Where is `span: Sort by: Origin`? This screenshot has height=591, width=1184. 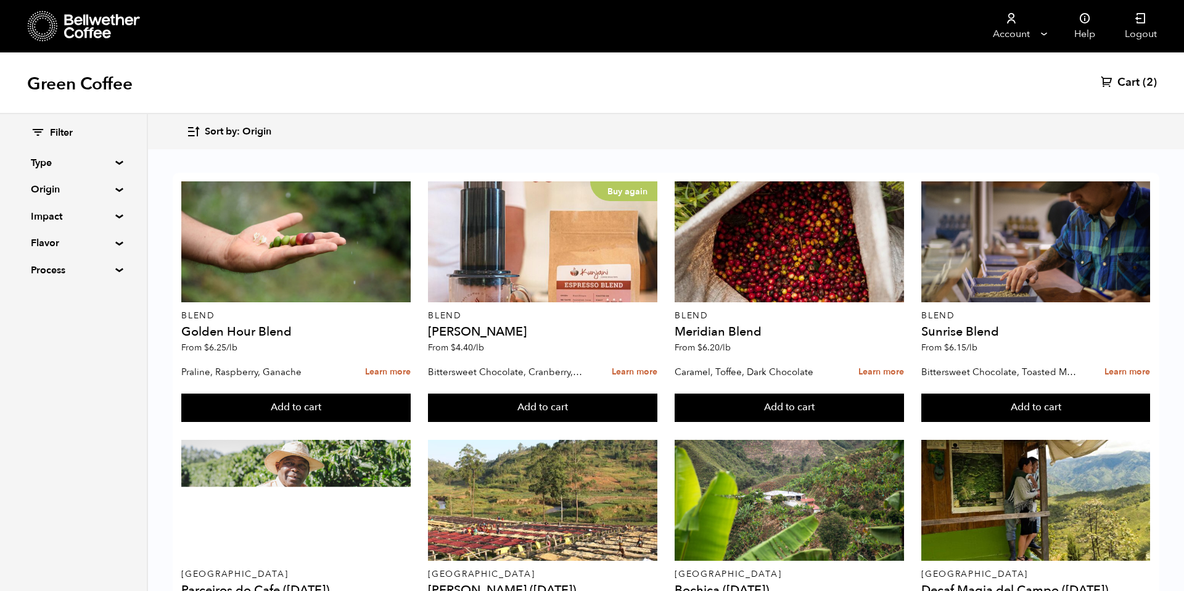
span: Sort by: Origin is located at coordinates (238, 132).